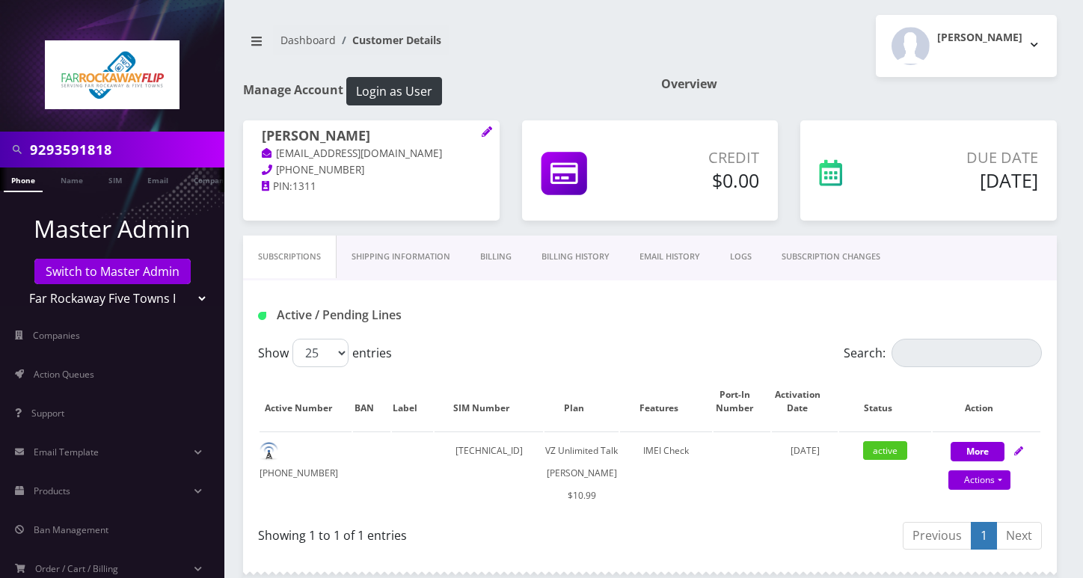  Describe the element at coordinates (115, 179) in the screenshot. I see `a: SIM` at that location.